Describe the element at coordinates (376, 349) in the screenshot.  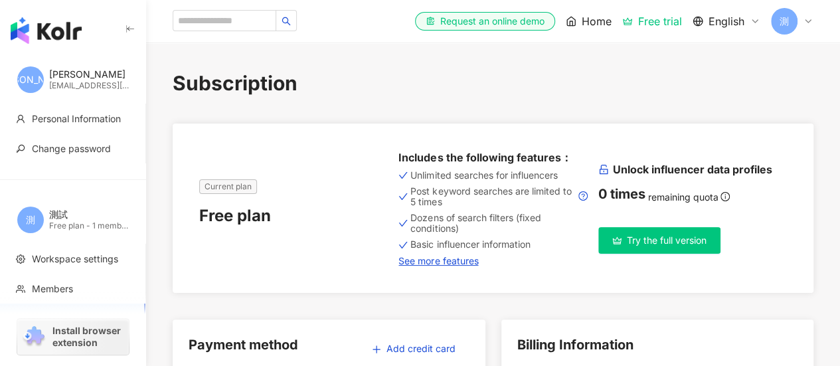
I see `span: plus` at that location.